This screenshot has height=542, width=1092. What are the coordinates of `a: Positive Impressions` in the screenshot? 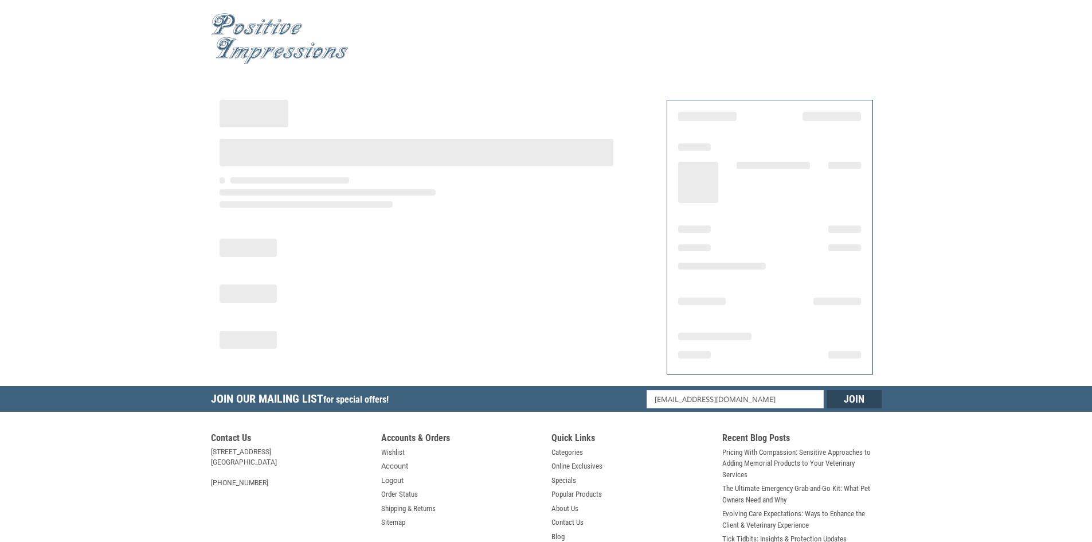 It's located at (280, 38).